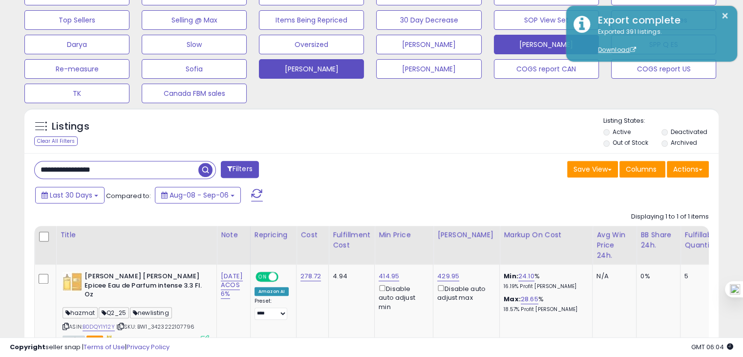 This screenshot has width=743, height=357. What do you see at coordinates (71, 195) in the screenshot?
I see `span: Last 30 Days` at bounding box center [71, 195].